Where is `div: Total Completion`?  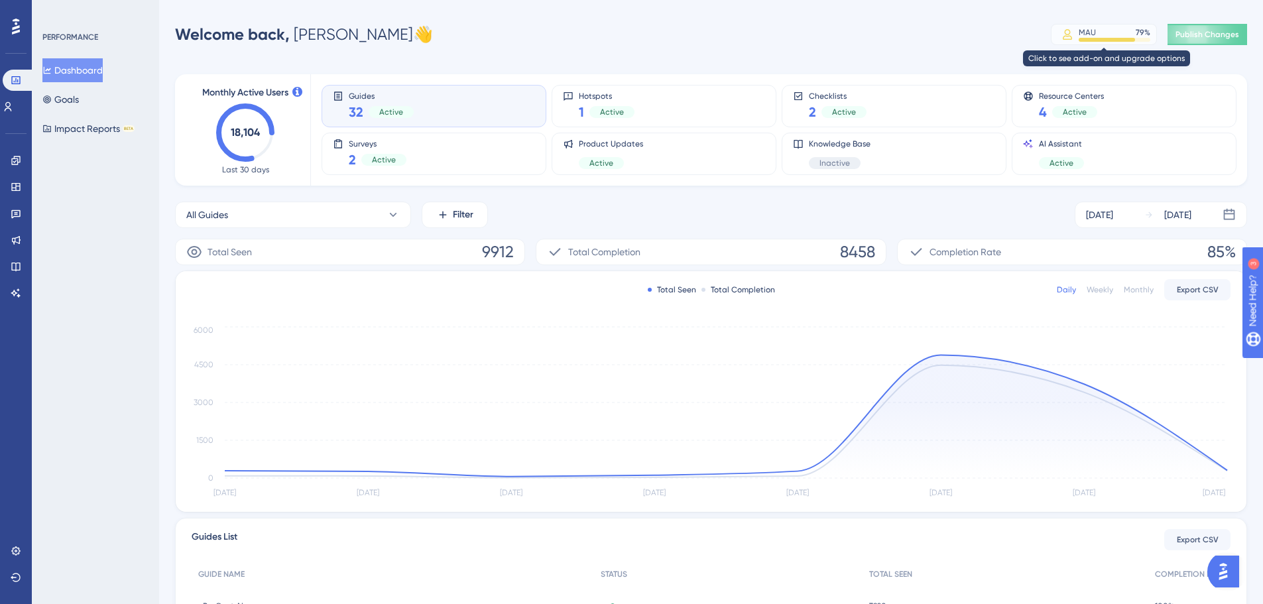 div: Total Completion is located at coordinates (738, 290).